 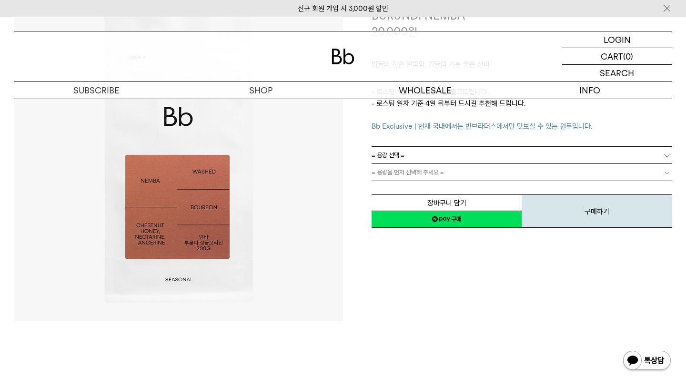 I want to click on a: CART (0), so click(x=617, y=56).